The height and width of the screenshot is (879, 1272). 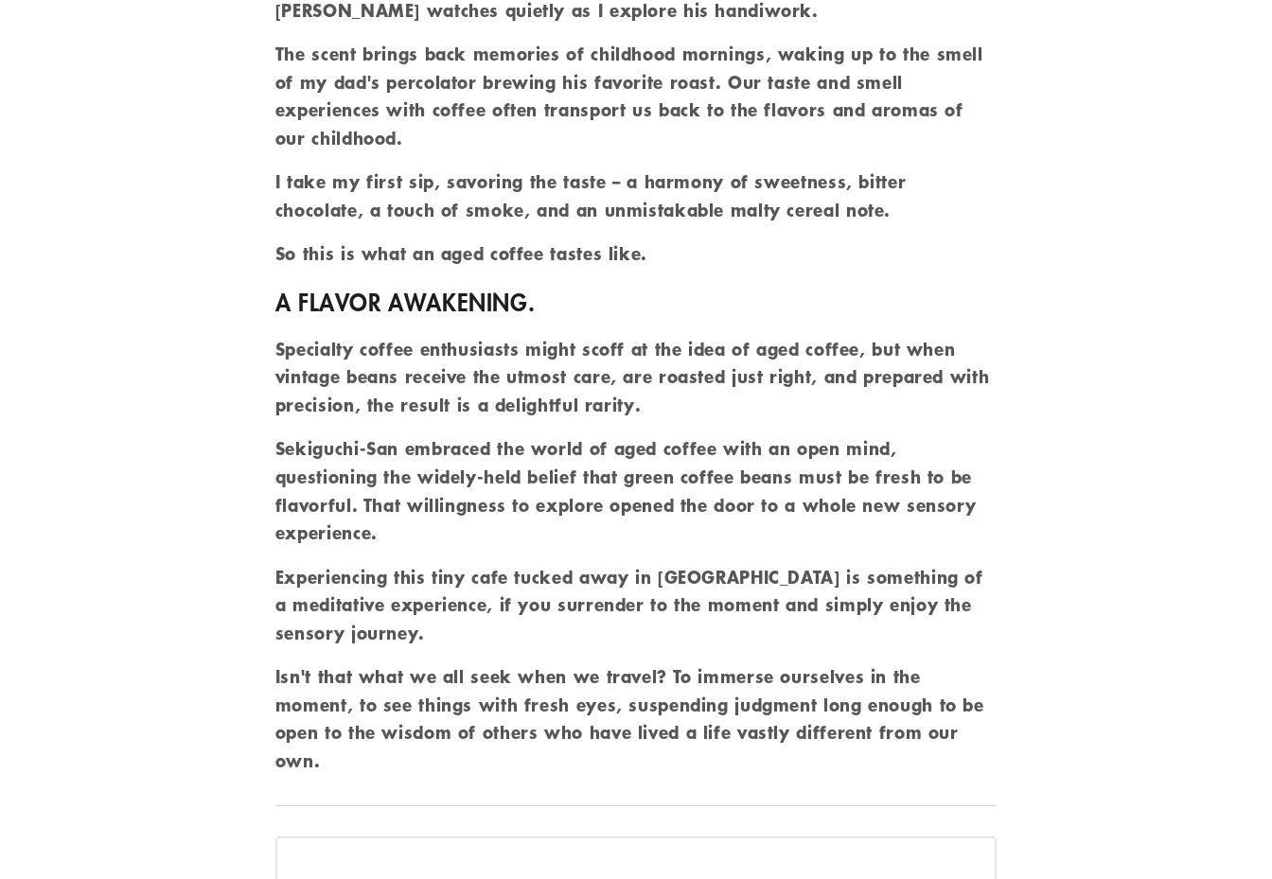 What do you see at coordinates (636, 378) in the screenshot?
I see `p: Specialty coffee enthusiasts might scoff at the idea of aged coffee, but when vintage beans recei...` at bounding box center [636, 378].